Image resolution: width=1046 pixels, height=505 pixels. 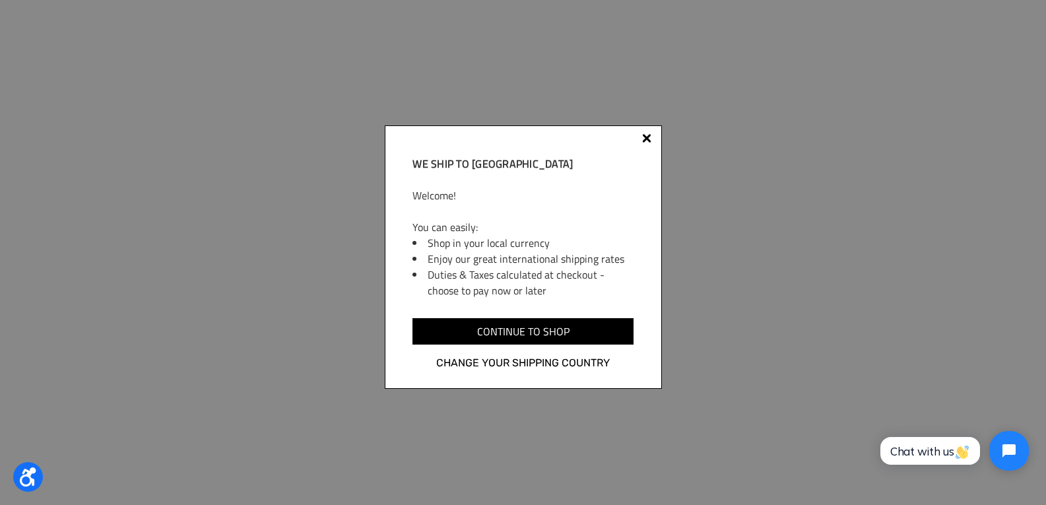 I want to click on button: Chat with us👋, so click(x=64, y=31).